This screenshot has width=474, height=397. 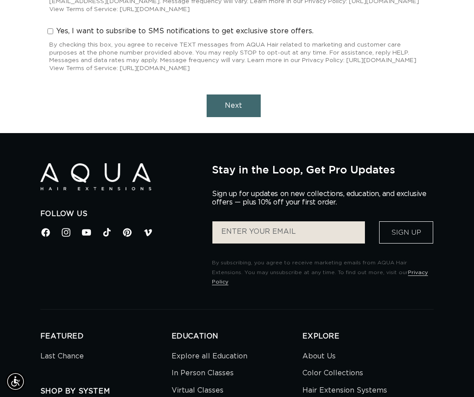 What do you see at coordinates (185, 31) in the screenshot?
I see `span: Yes, I want to subsribe to SMS notifications to get exclusive store offers.` at bounding box center [185, 31].